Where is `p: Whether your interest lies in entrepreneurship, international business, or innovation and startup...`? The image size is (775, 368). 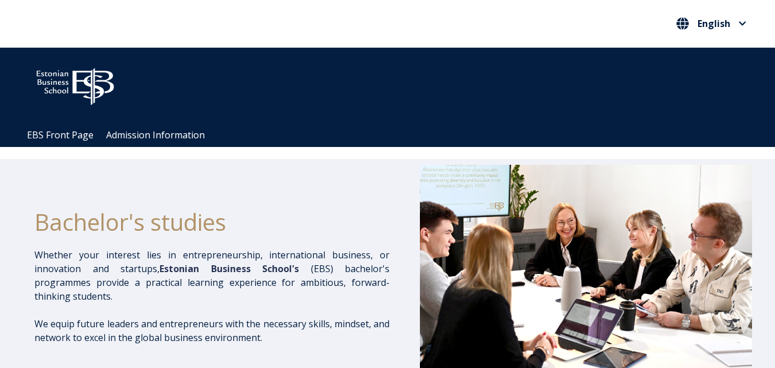
p: Whether your interest lies in entrepreneurship, international business, or innovation and startup... is located at coordinates (212, 275).